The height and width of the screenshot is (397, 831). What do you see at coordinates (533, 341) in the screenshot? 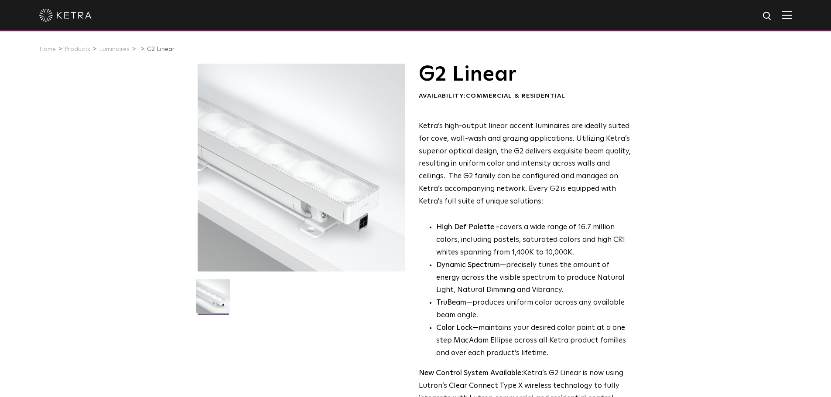
I see `li: —maintains your desired color point at a one step MacAdam Ellipse across all Ketra product famili...` at bounding box center [533, 341].